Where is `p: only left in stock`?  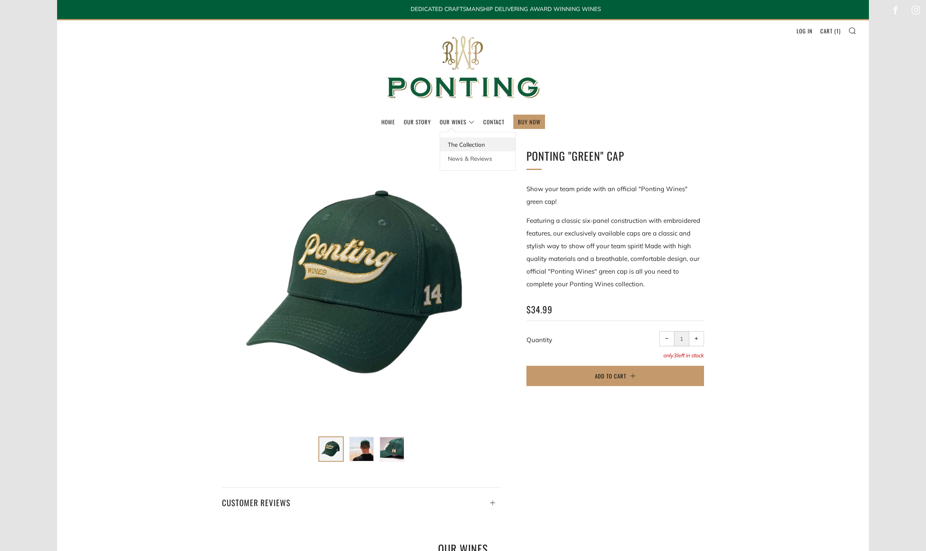
p: only left in stock is located at coordinates (615, 355).